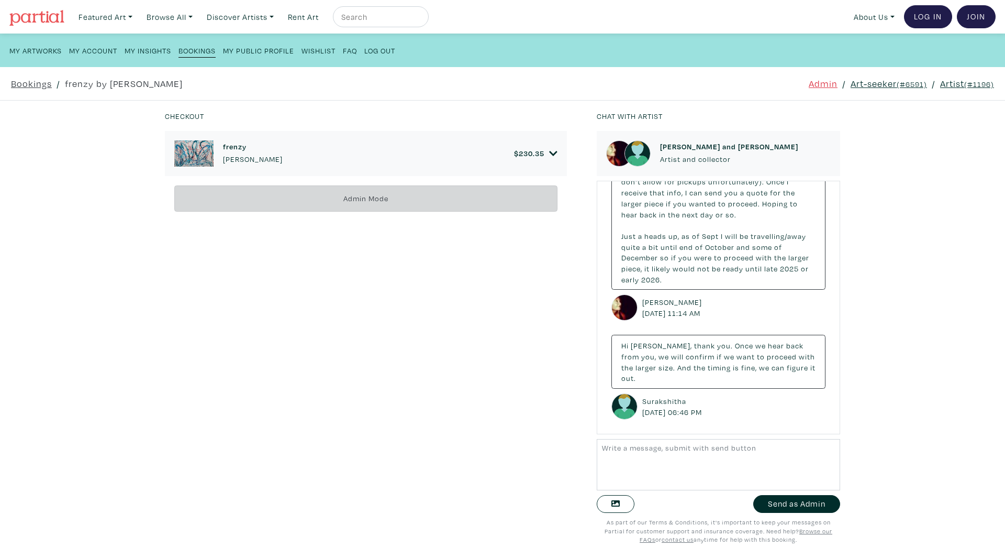 The image size is (1005, 558). Describe the element at coordinates (736, 181) in the screenshot. I see `span: unfortunately).` at that location.